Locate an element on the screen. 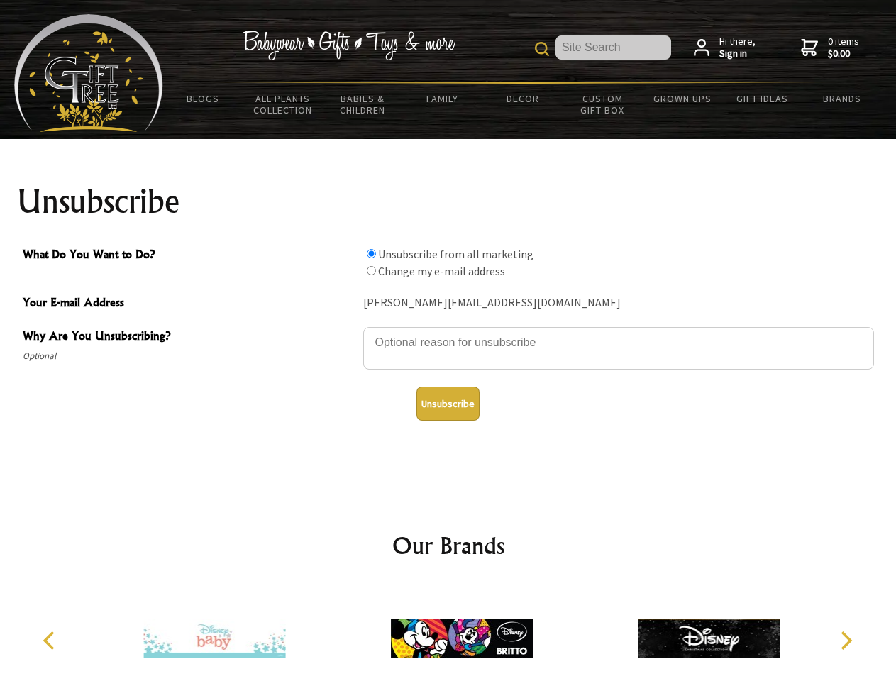 The height and width of the screenshot is (681, 896). span: Why Are You Unsubscribing? is located at coordinates (190, 337).